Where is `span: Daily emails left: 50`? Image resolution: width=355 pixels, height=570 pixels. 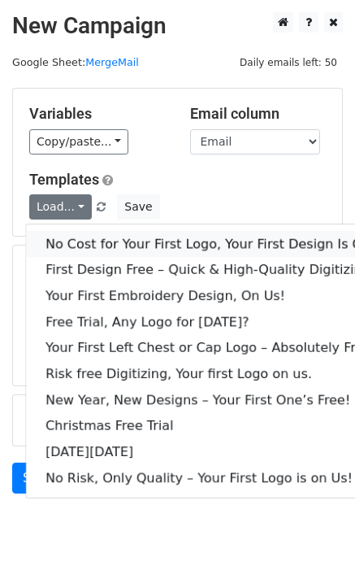 span: Daily emails left: 50 is located at coordinates (288, 63).